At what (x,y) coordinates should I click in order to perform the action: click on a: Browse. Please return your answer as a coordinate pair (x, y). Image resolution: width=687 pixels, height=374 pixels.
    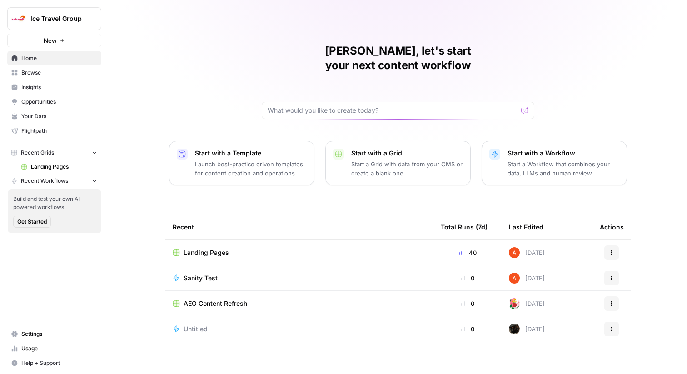
    Looking at the image, I should click on (54, 73).